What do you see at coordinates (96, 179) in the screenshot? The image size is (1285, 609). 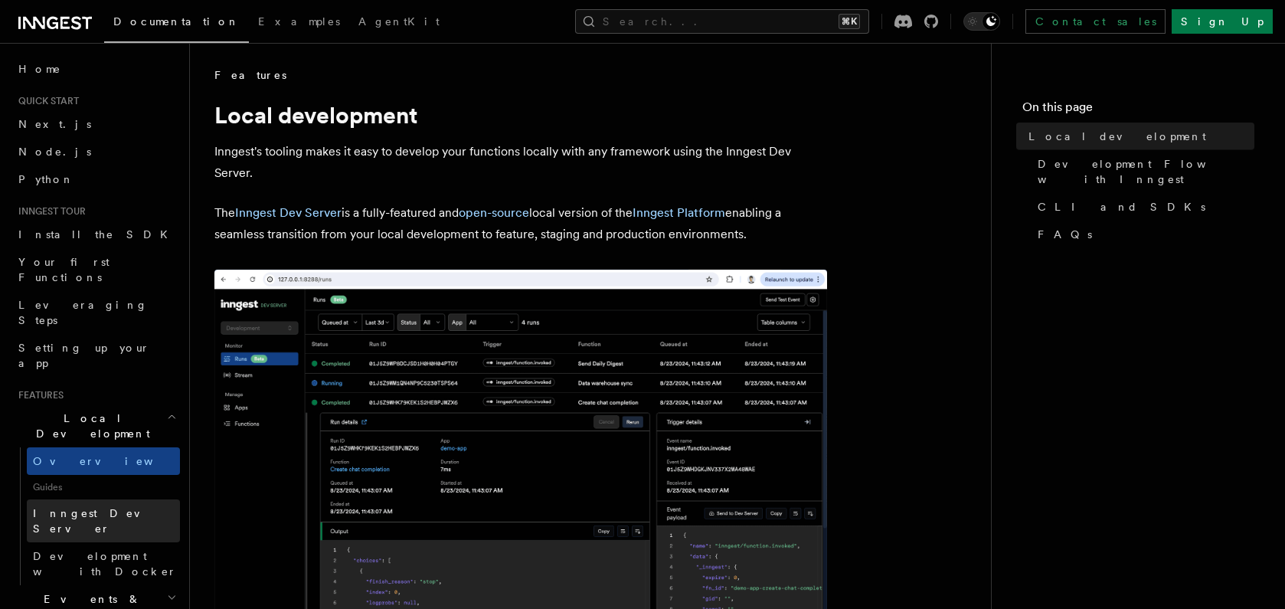 I see `a: Python` at bounding box center [96, 179].